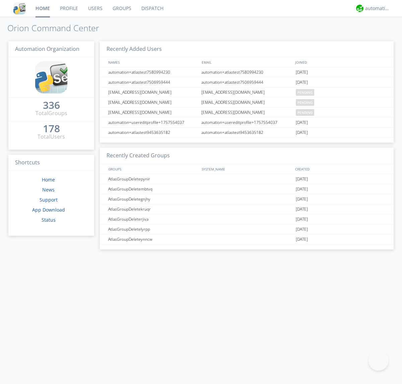  I want to click on div: AtlasGroupDeletepynir, so click(153, 179).